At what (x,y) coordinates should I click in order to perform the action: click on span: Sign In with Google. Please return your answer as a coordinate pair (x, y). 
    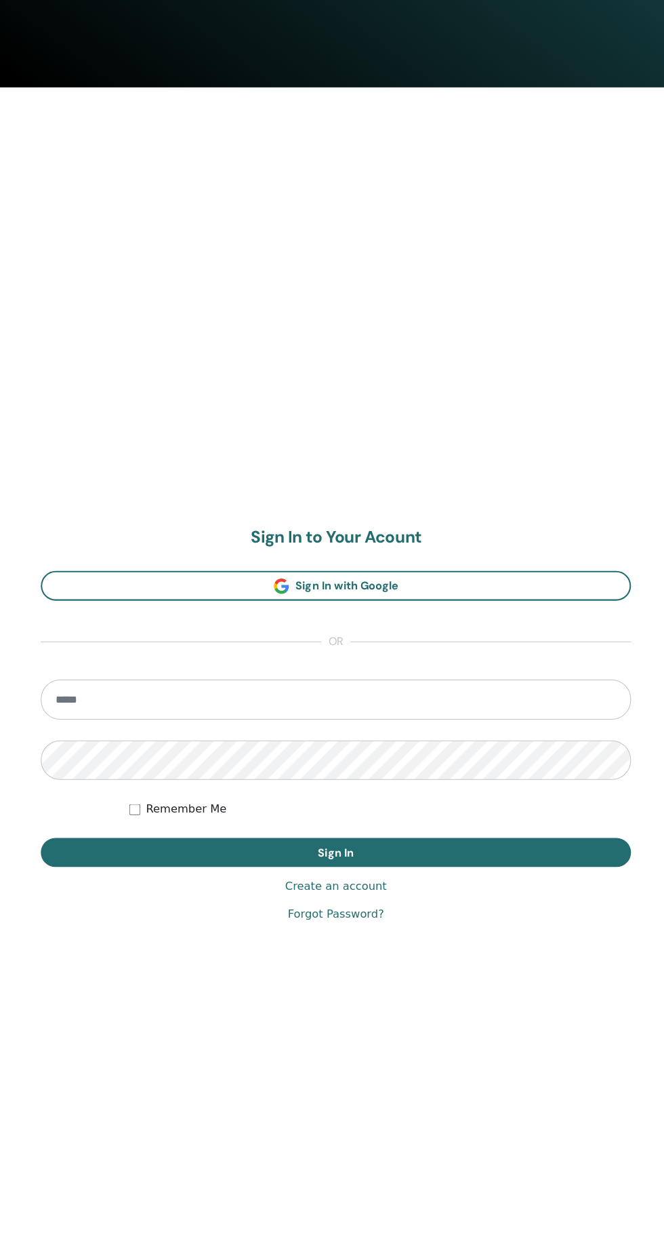
    Looking at the image, I should click on (343, 587).